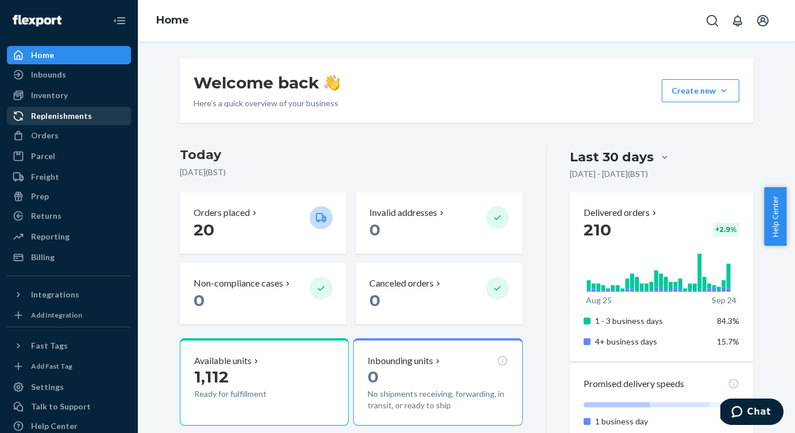 Image resolution: width=795 pixels, height=433 pixels. I want to click on span: 84.3%, so click(728, 321).